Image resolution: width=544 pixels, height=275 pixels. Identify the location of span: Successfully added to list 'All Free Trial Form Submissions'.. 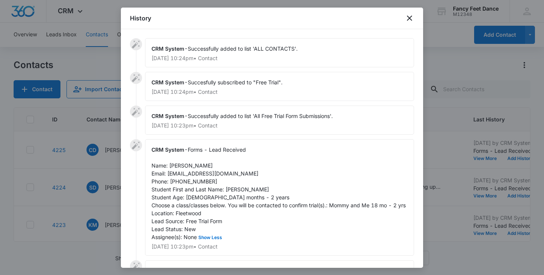
(260, 116).